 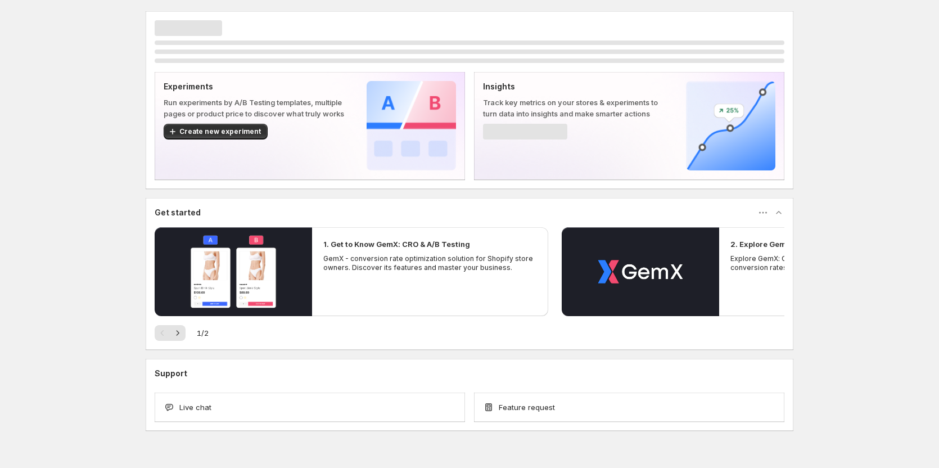 I want to click on p: Track key metrics on your stores & experiments to turn data into insights and make smarter actions, so click(x=575, y=108).